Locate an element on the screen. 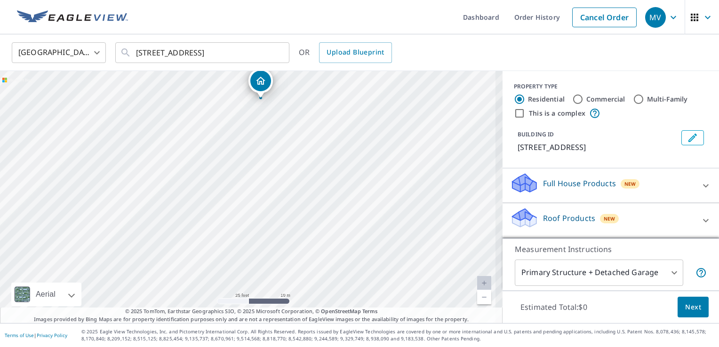 Image resolution: width=719 pixels, height=347 pixels. a: Cancel Order is located at coordinates (604, 17).